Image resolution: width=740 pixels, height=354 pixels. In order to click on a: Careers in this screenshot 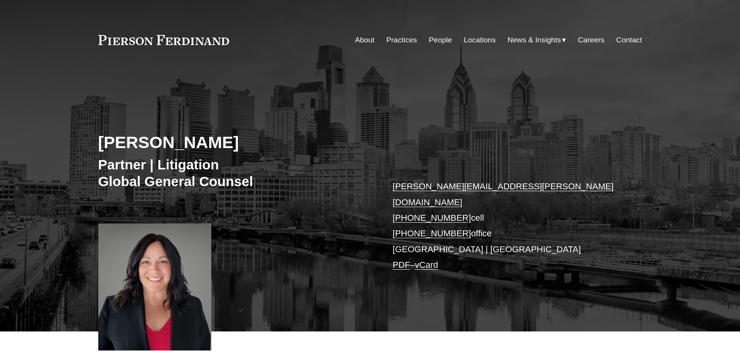, I will do `click(591, 40)`.